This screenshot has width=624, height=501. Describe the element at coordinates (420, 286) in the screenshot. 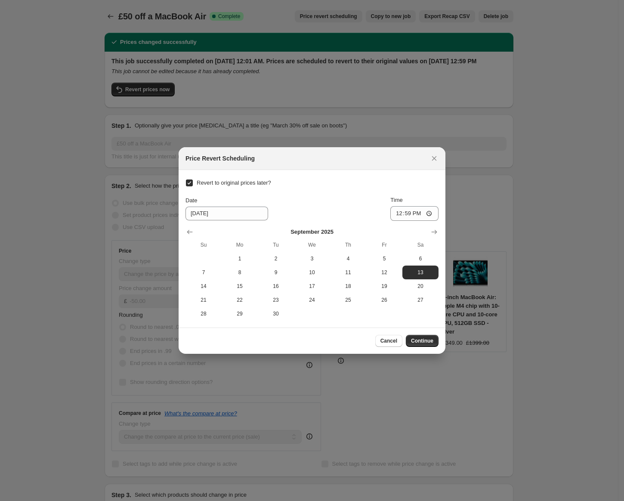

I see `span: 20` at that location.